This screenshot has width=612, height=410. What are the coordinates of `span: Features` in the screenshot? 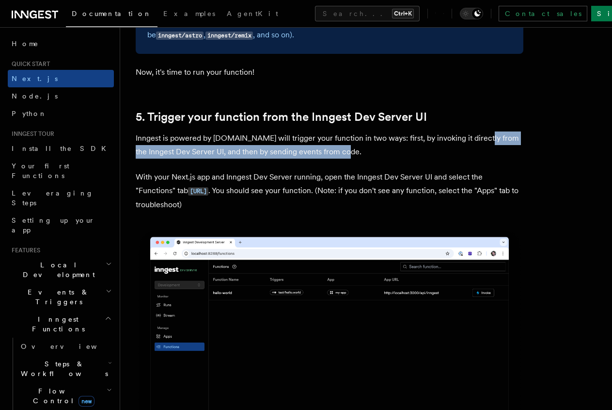 It's located at (24, 250).